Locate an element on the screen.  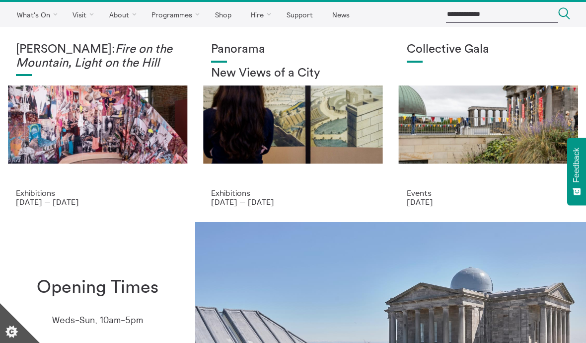
a: News is located at coordinates (341, 14).